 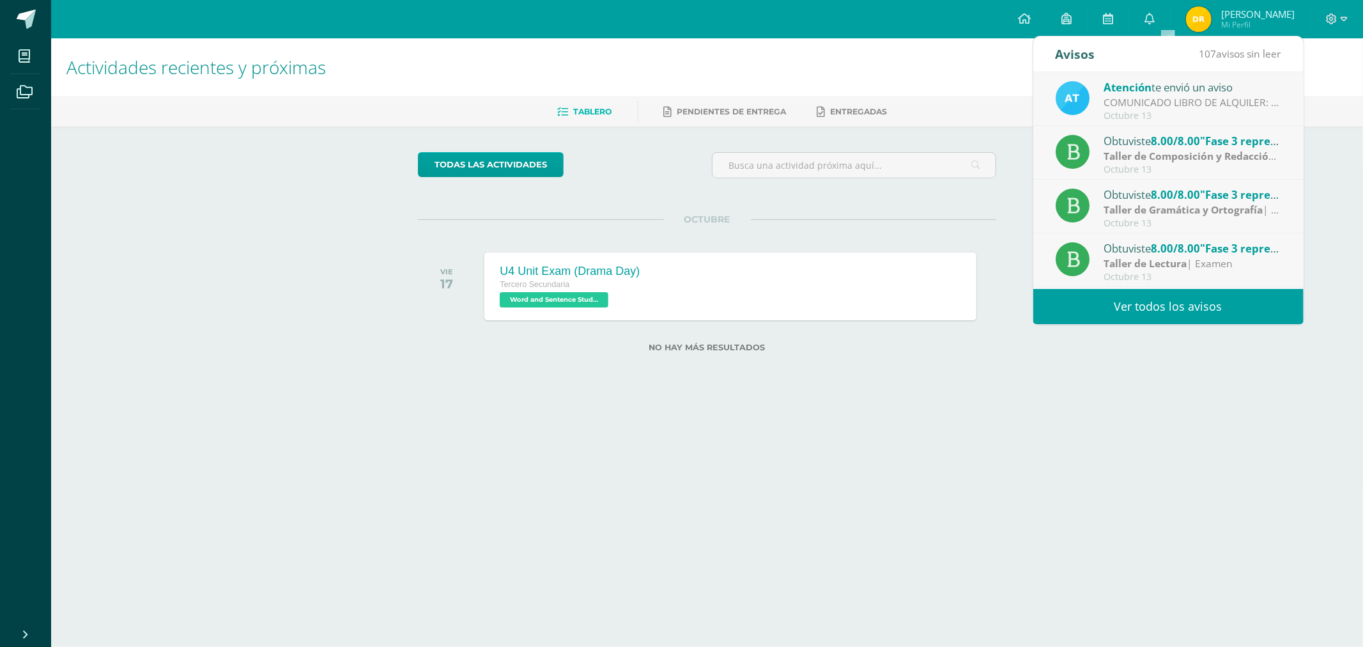 I want to click on a: Entregadas, so click(x=852, y=112).